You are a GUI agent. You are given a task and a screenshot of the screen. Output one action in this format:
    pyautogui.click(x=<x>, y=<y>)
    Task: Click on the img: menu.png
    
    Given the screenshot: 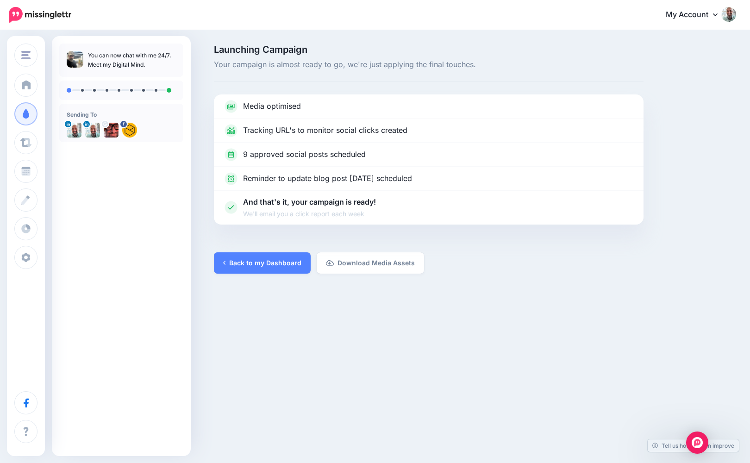 What is the action you would take?
    pyautogui.click(x=26, y=55)
    